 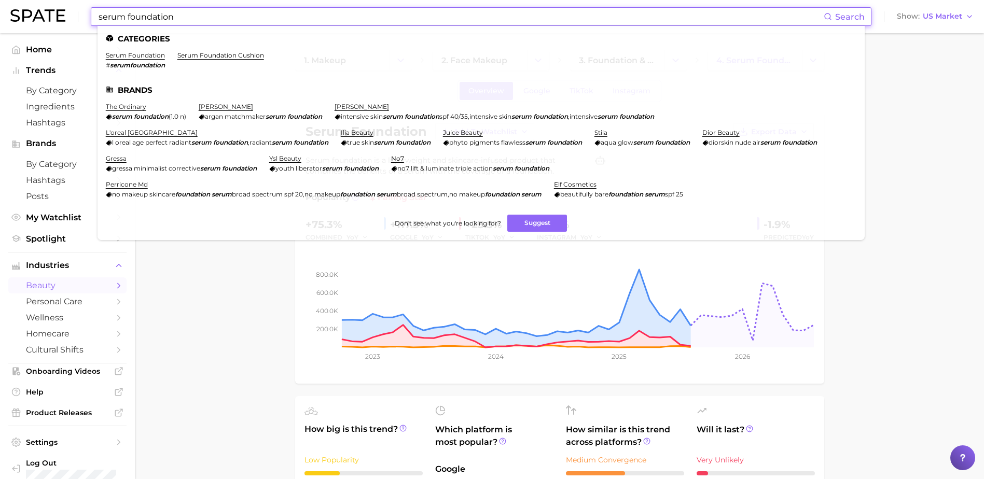 I want to click on span: Which platform is most popular?, so click(x=494, y=441).